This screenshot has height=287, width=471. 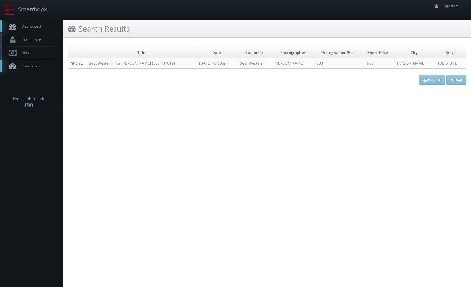 What do you see at coordinates (10, 10) in the screenshot?
I see `img: smartbook-logo.png` at bounding box center [10, 10].